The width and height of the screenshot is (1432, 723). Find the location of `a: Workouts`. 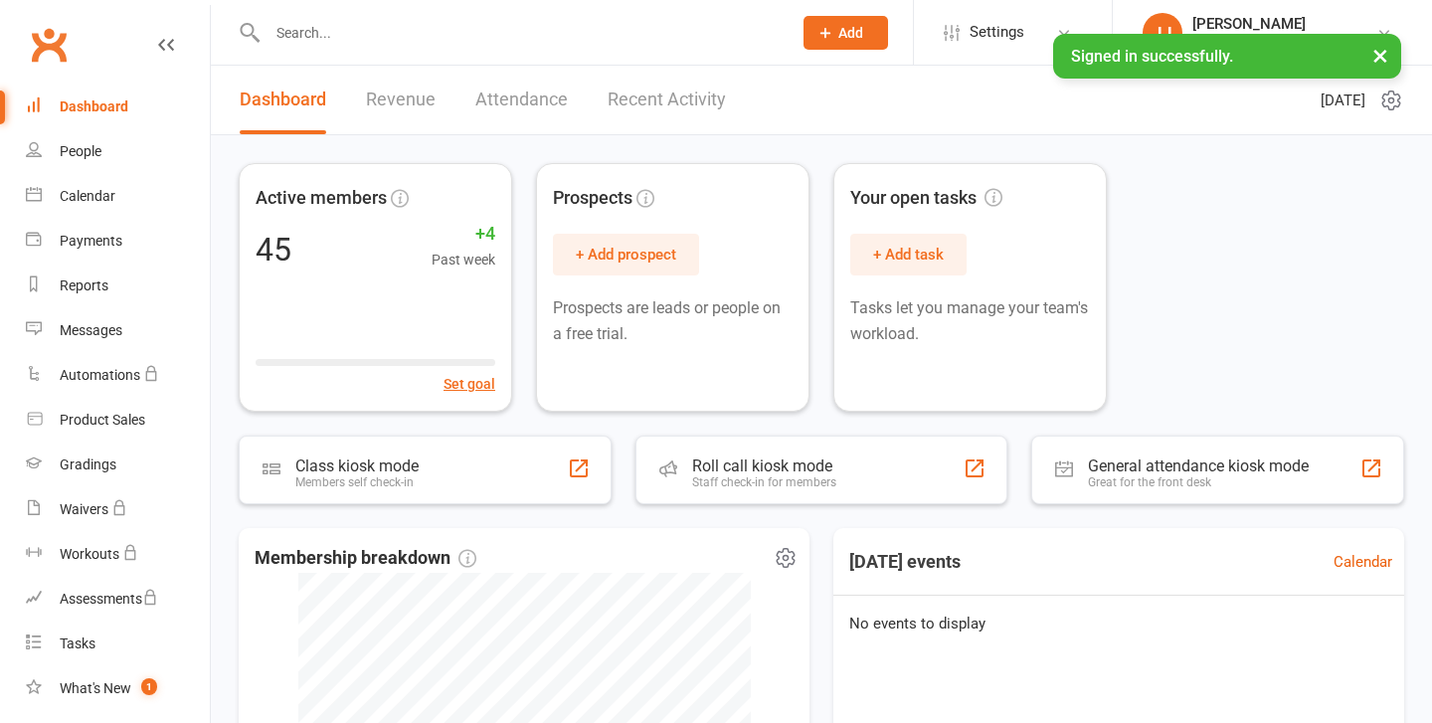

a: Workouts is located at coordinates (117, 554).